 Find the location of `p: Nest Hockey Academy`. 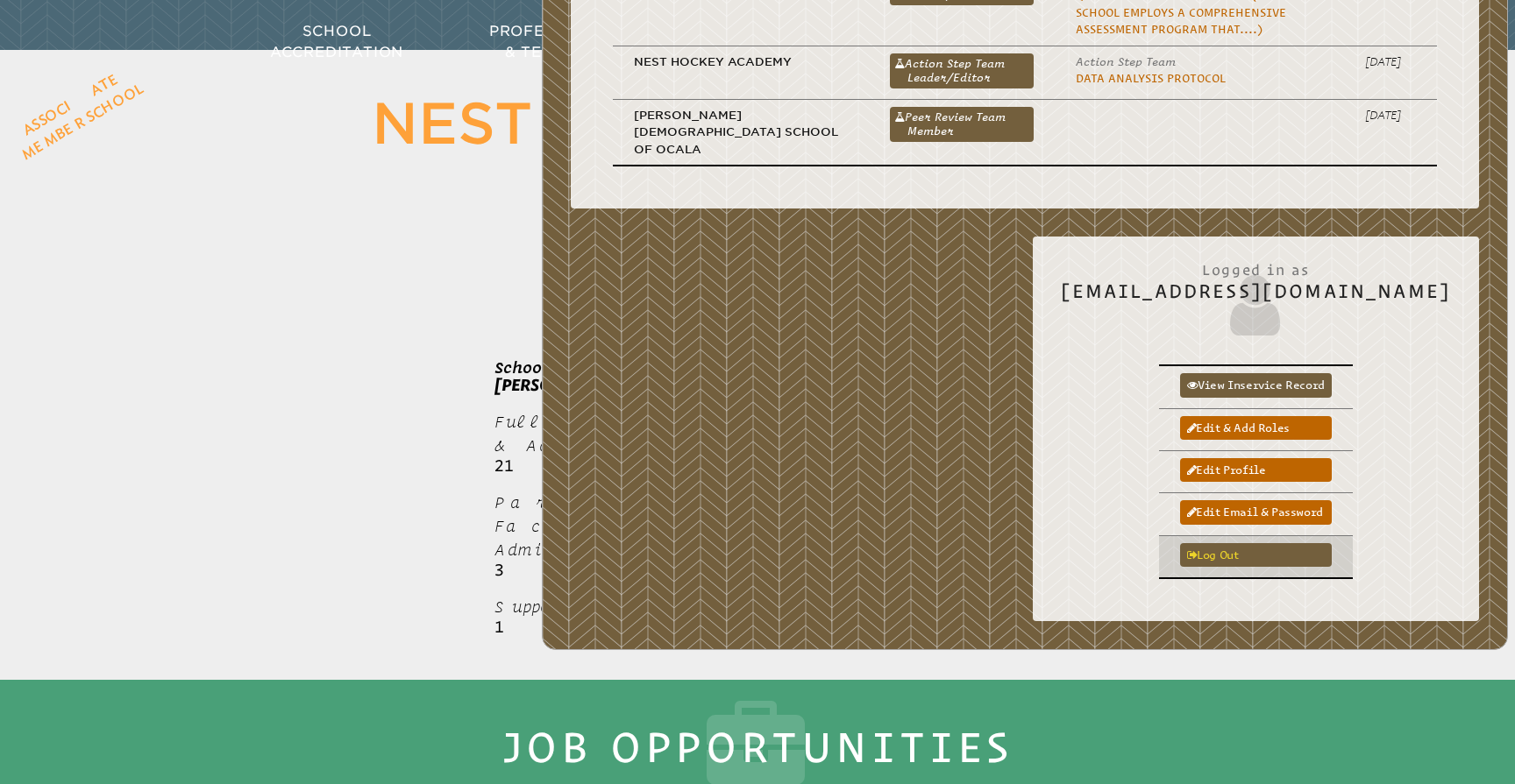

p: Nest Hockey Academy is located at coordinates (740, 61).